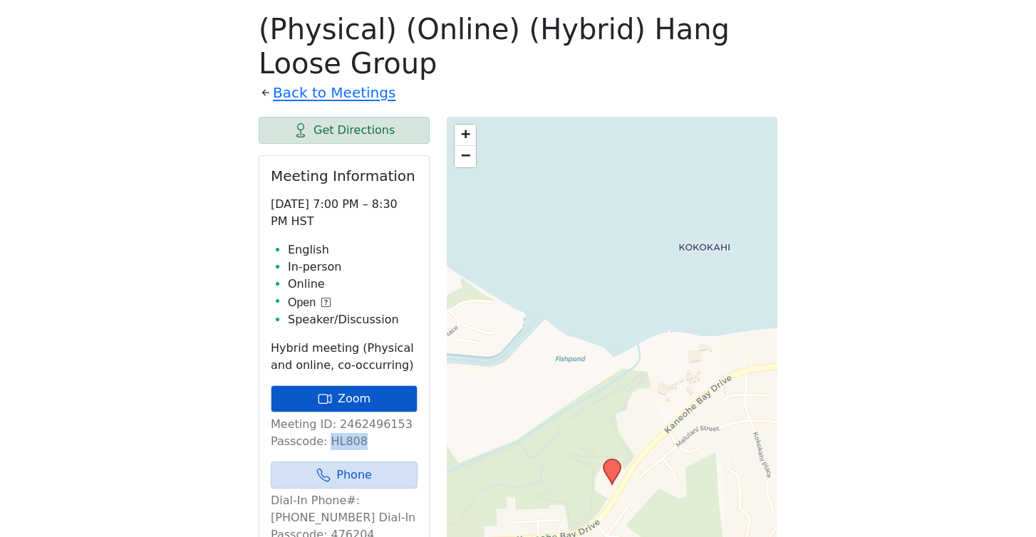  What do you see at coordinates (353, 250) in the screenshot?
I see `li: English` at bounding box center [353, 250].